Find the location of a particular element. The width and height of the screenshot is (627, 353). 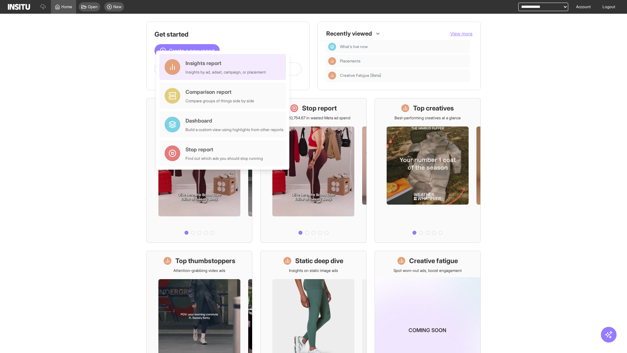

div: Insights report is located at coordinates (226, 63).